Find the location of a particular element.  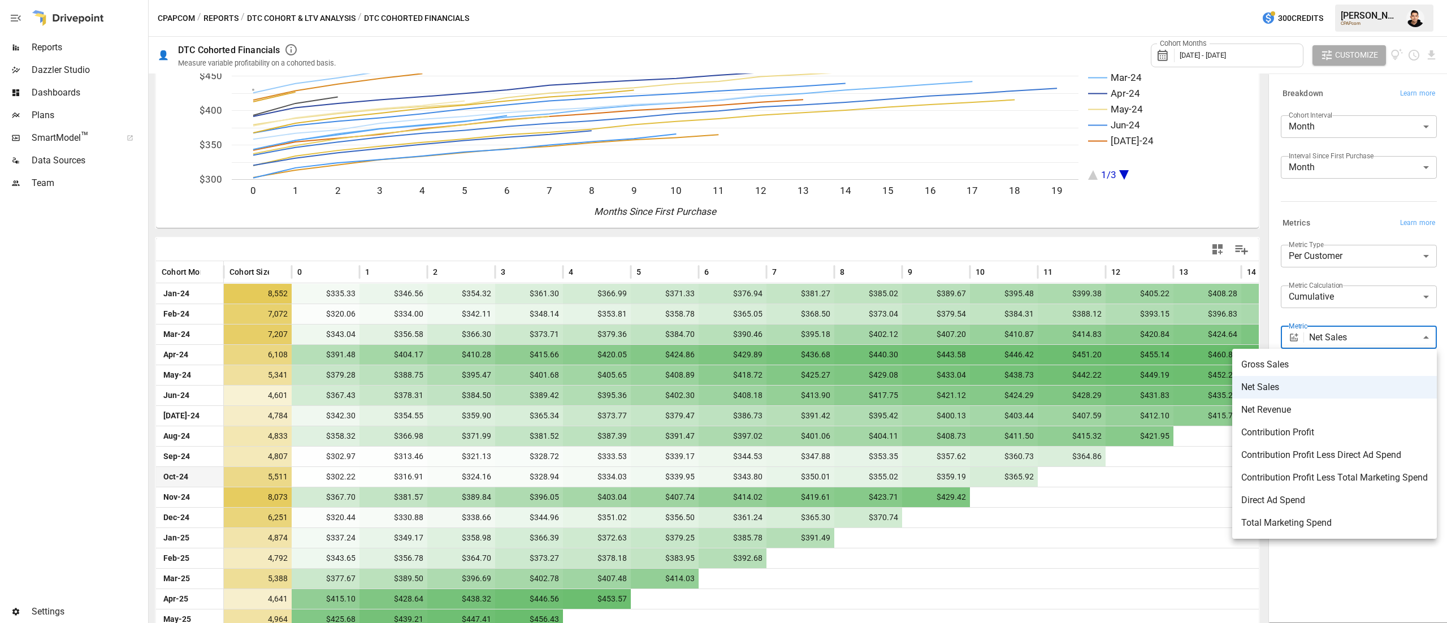

span: Direct Ad Spend is located at coordinates (1335, 500).